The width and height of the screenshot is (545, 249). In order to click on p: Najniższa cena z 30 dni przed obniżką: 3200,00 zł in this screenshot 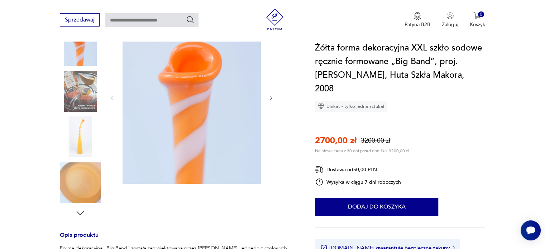, I will do `click(362, 151)`.